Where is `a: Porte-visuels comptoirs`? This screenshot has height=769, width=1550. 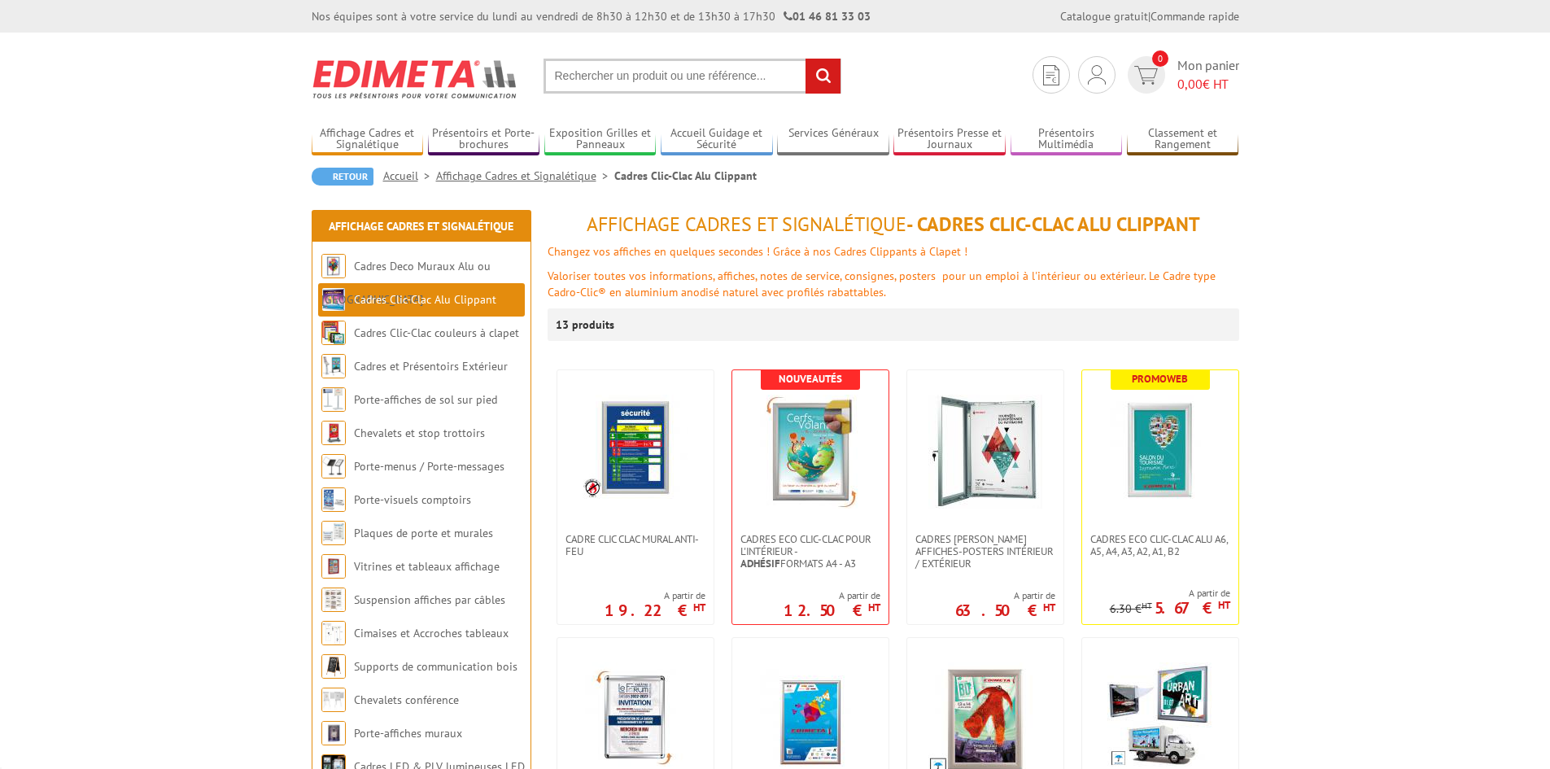
a: Porte-visuels comptoirs is located at coordinates (413, 500).